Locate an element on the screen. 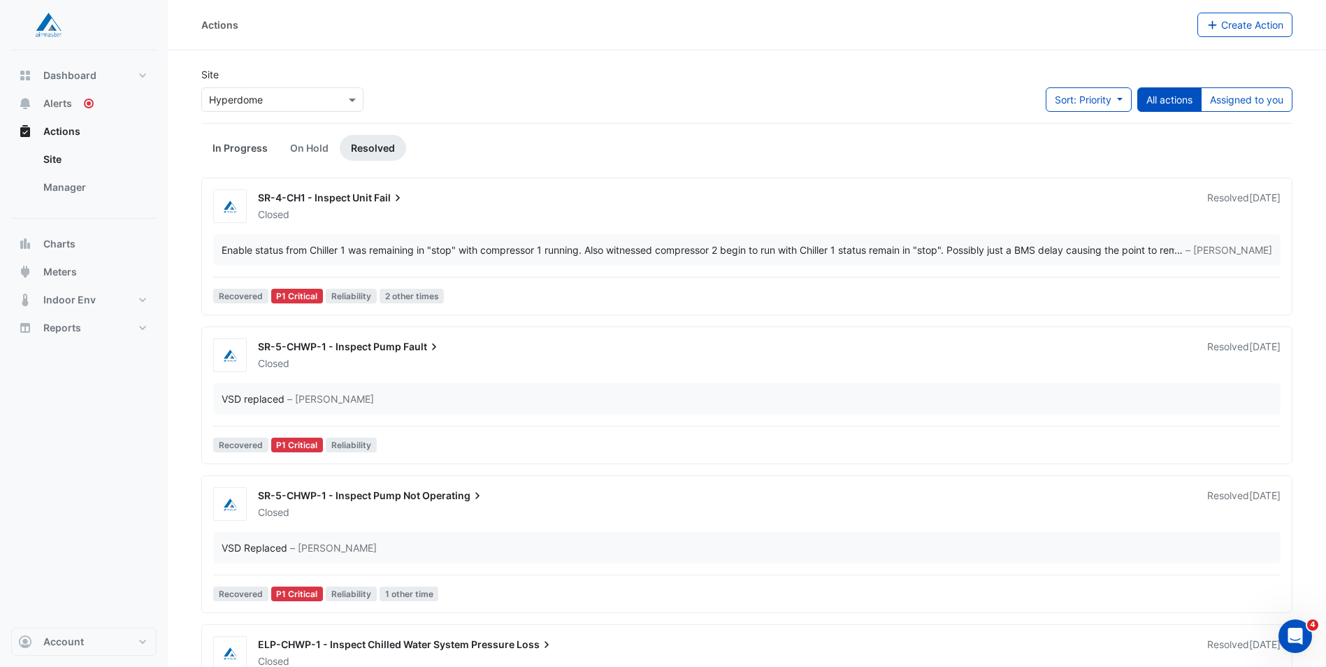  a: In Progress is located at coordinates (240, 147).